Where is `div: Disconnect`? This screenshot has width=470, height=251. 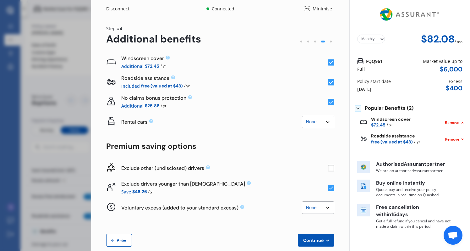
div: Disconnect is located at coordinates (121, 9).